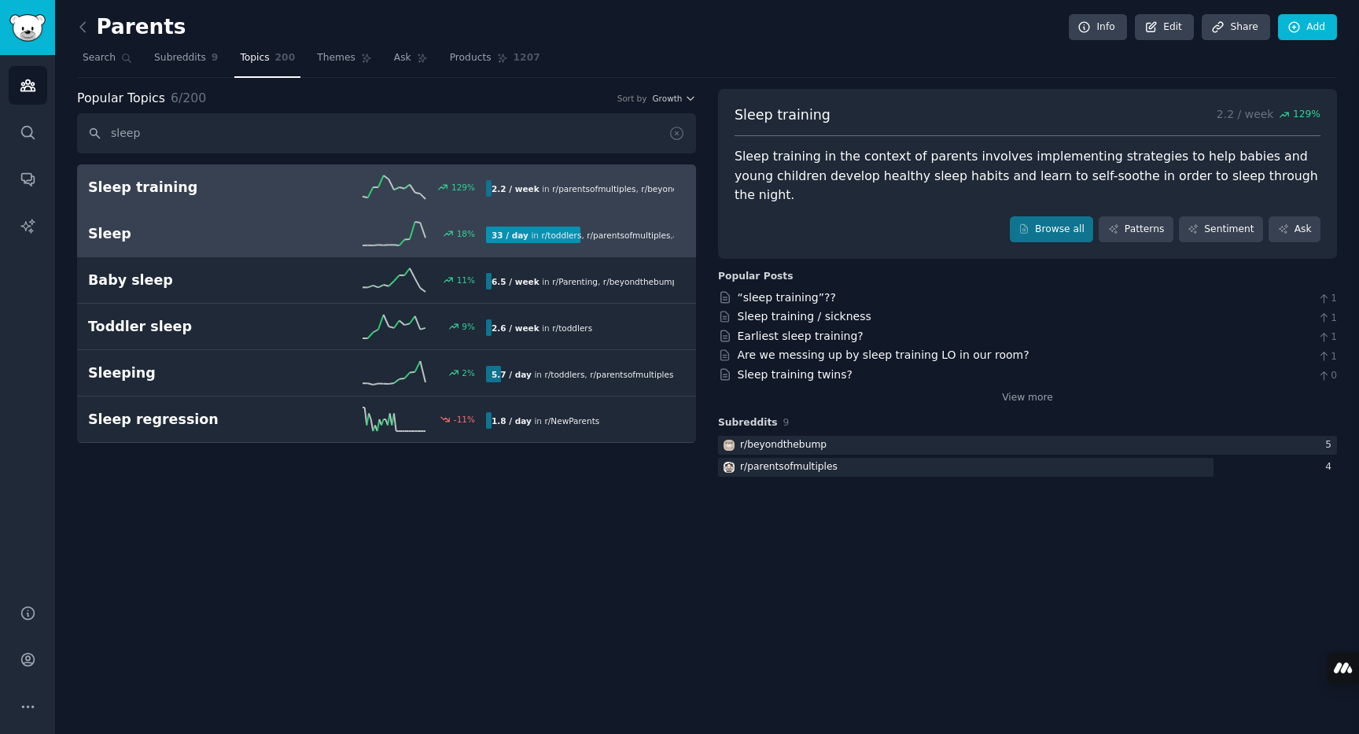  Describe the element at coordinates (186, 61) in the screenshot. I see `a: Subreddits9` at that location.